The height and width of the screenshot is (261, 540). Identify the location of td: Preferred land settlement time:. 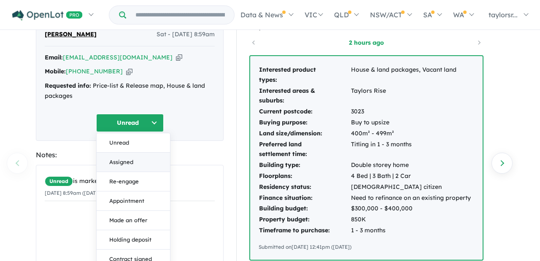
(305, 150).